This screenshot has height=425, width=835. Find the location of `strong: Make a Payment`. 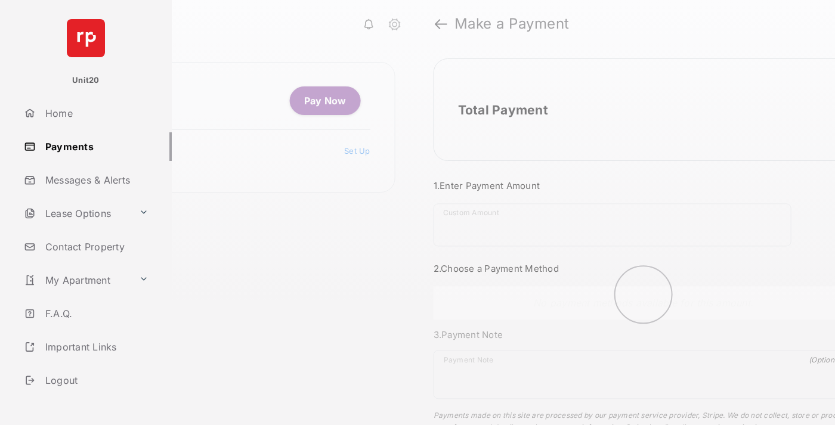

strong: Make a Payment is located at coordinates (512, 24).